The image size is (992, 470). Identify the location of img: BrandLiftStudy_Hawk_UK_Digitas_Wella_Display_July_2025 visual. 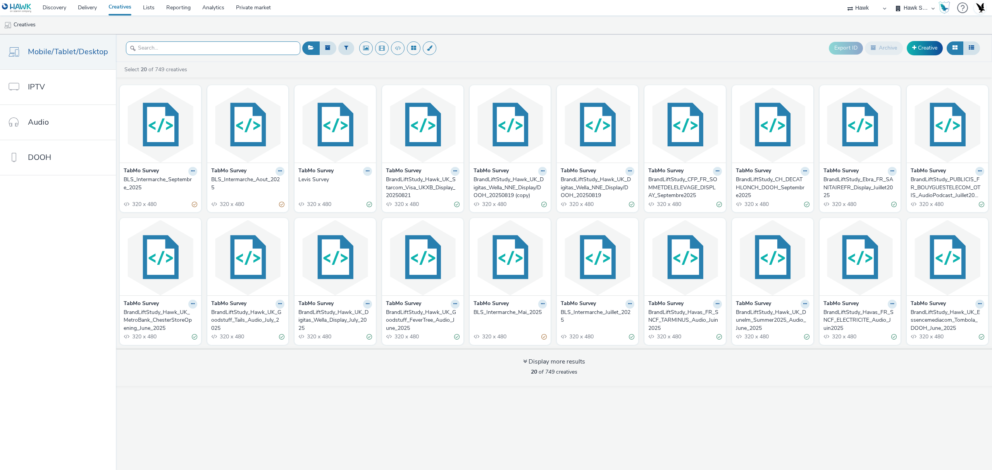
(335, 258).